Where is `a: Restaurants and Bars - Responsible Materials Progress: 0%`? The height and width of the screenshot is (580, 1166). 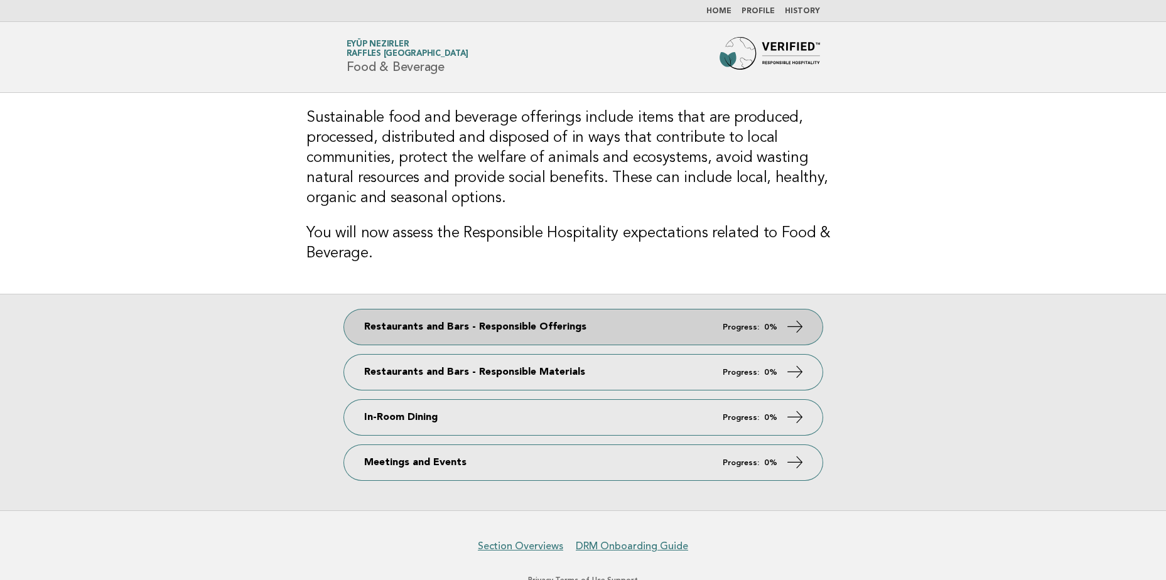 a: Restaurants and Bars - Responsible Materials Progress: 0% is located at coordinates (583, 372).